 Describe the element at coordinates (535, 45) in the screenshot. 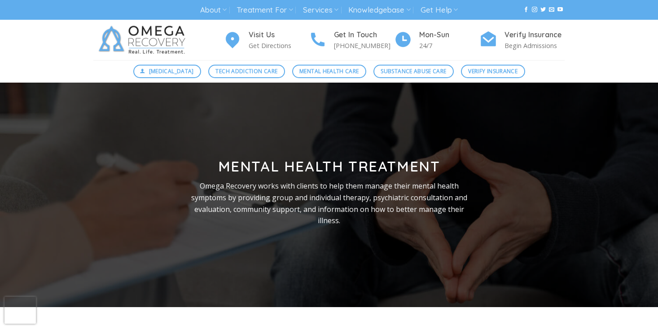

I see `p: Begin Admissions` at that location.